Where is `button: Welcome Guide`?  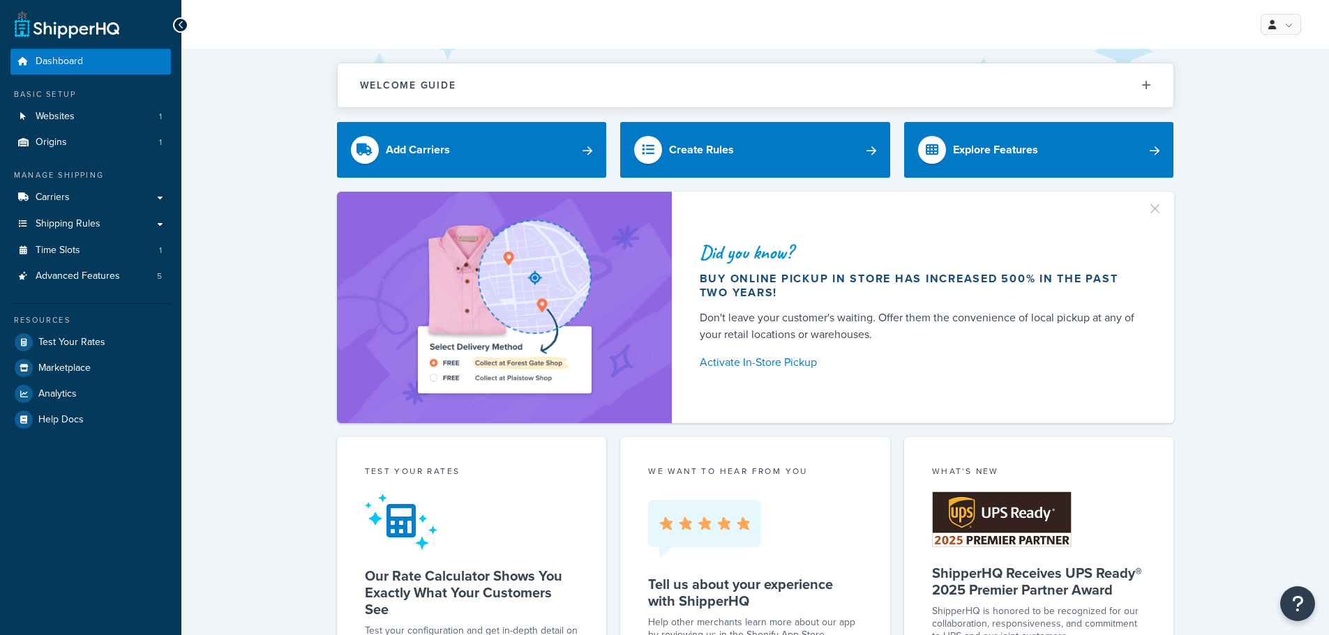 button: Welcome Guide is located at coordinates (755, 85).